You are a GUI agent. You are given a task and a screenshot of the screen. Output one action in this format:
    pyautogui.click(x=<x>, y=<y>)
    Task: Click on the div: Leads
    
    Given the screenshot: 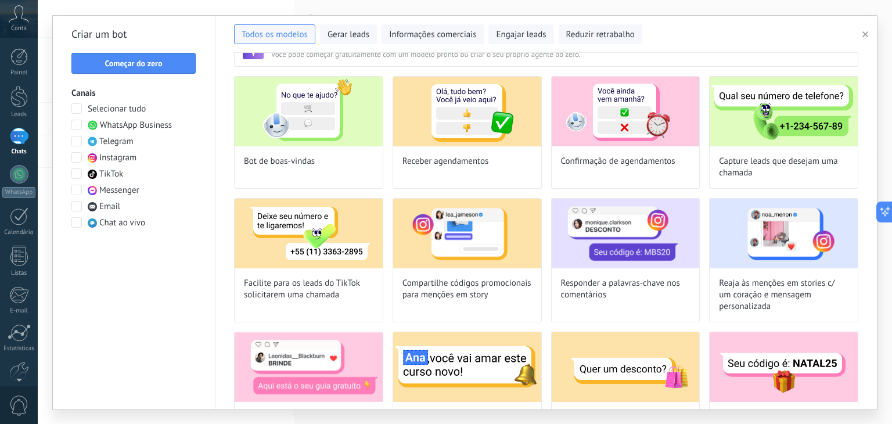 What is the action you would take?
    pyautogui.click(x=19, y=114)
    